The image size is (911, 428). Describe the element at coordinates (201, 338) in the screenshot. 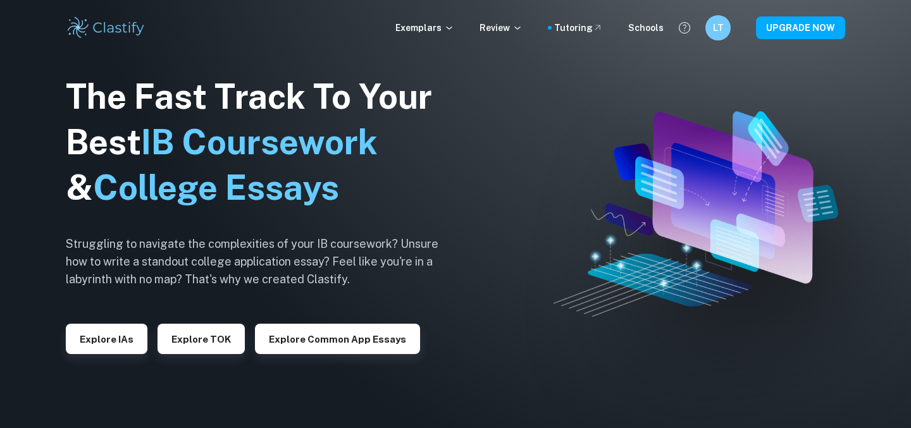

I see `a: Explore TOK` at that location.